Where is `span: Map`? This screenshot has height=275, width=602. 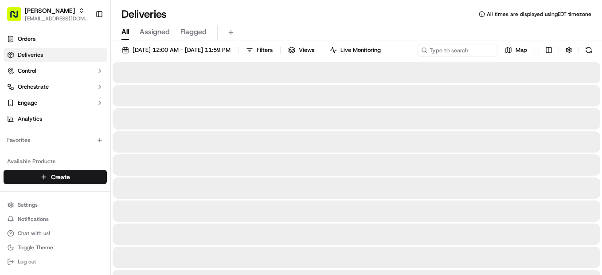
span: Map is located at coordinates (521, 50).